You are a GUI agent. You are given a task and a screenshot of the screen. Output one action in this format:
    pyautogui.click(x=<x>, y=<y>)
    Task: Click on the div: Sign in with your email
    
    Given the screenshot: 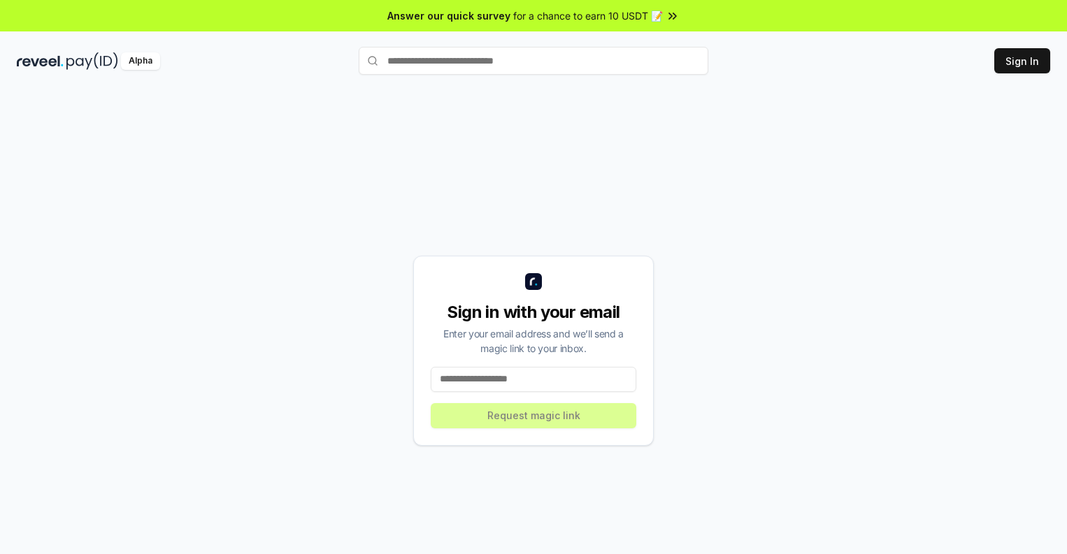 What is the action you would take?
    pyautogui.click(x=534, y=313)
    